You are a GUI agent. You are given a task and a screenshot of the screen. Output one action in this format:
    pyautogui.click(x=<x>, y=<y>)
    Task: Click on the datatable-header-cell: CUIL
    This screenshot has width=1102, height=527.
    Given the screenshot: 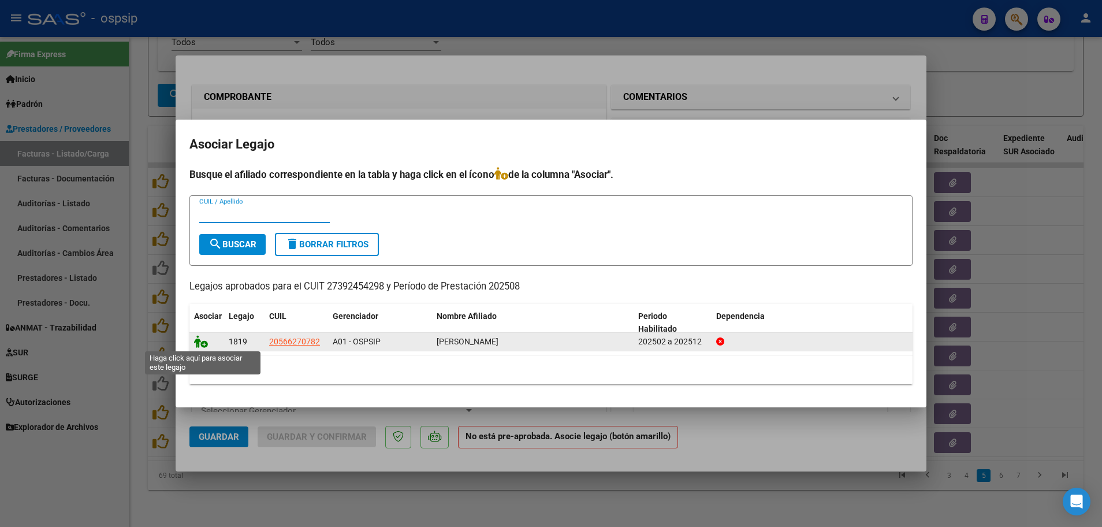 What is the action you would take?
    pyautogui.click(x=296, y=323)
    